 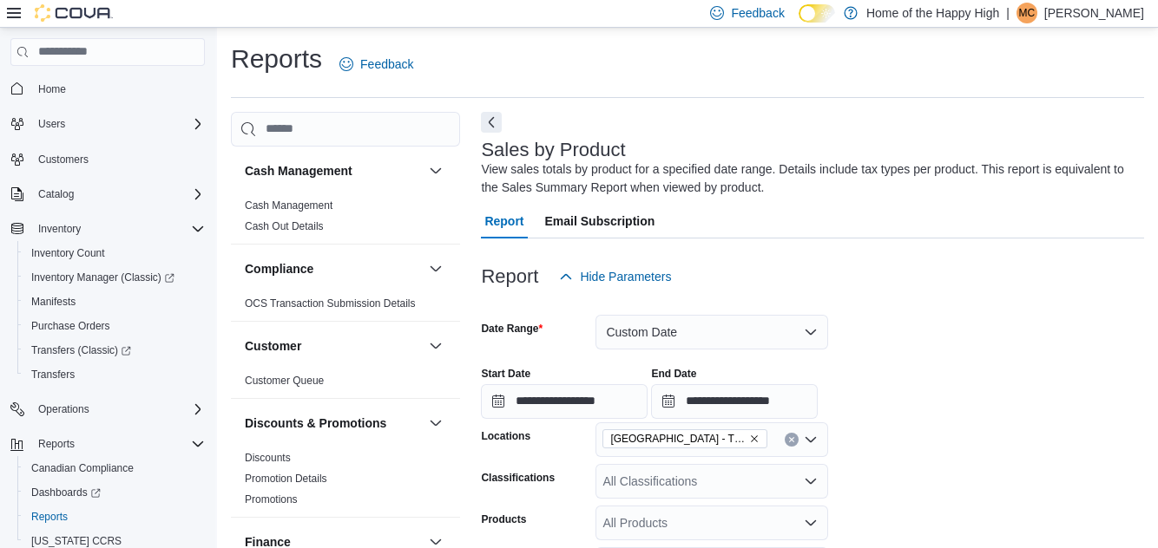 I want to click on h3: Report, so click(x=509, y=277).